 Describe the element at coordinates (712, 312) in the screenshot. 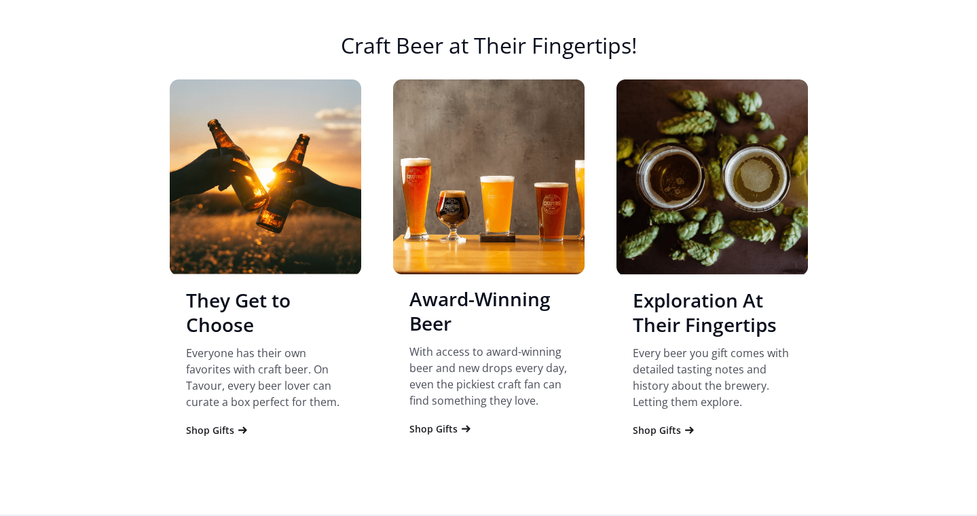

I see `h3: Exploration At Their Fingertips` at that location.